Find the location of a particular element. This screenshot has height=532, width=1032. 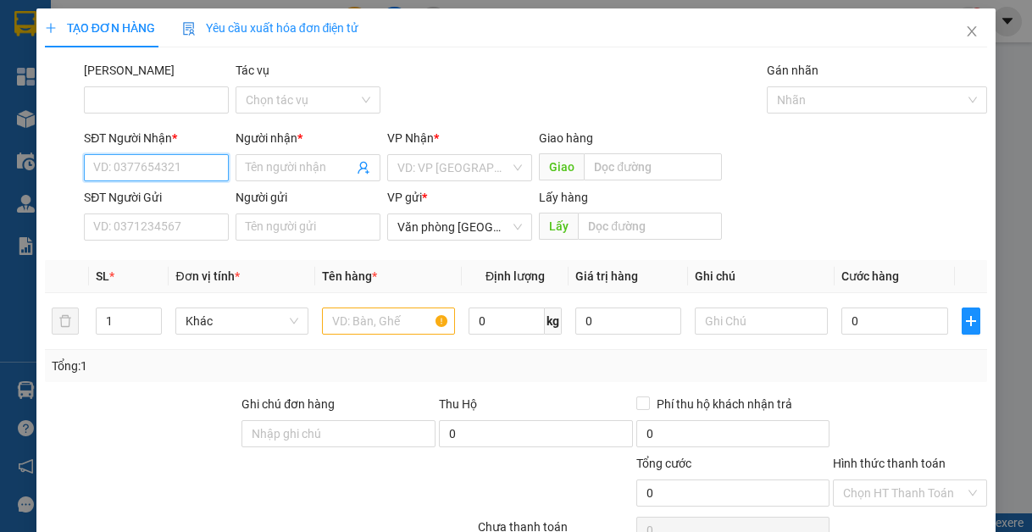

span: TẠO ĐƠN HÀNG is located at coordinates (100, 28).